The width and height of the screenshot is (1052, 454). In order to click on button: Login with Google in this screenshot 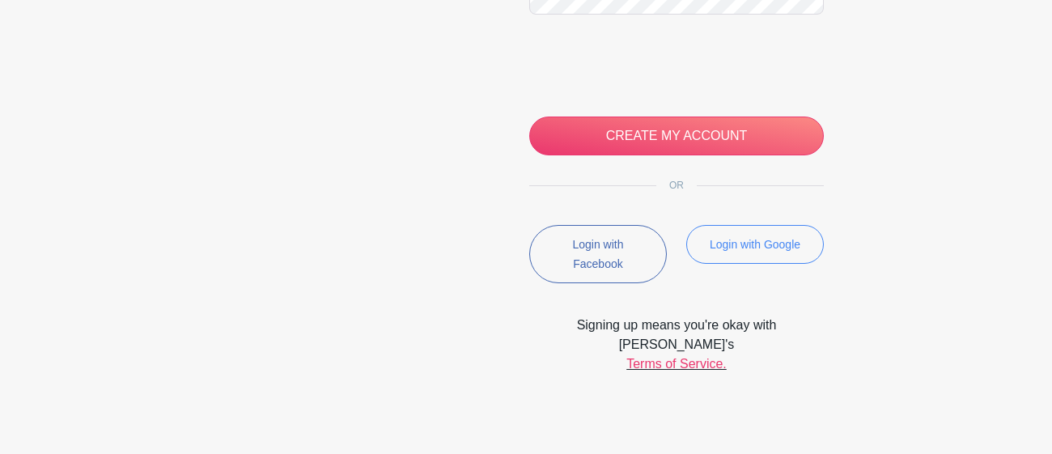, I will do `click(755, 244)`.